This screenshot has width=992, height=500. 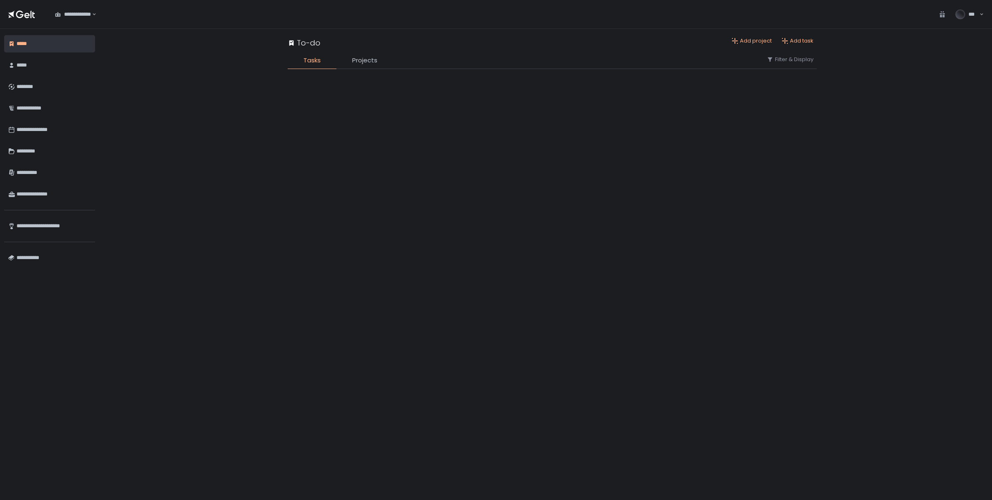 I want to click on button: Add task, so click(x=797, y=41).